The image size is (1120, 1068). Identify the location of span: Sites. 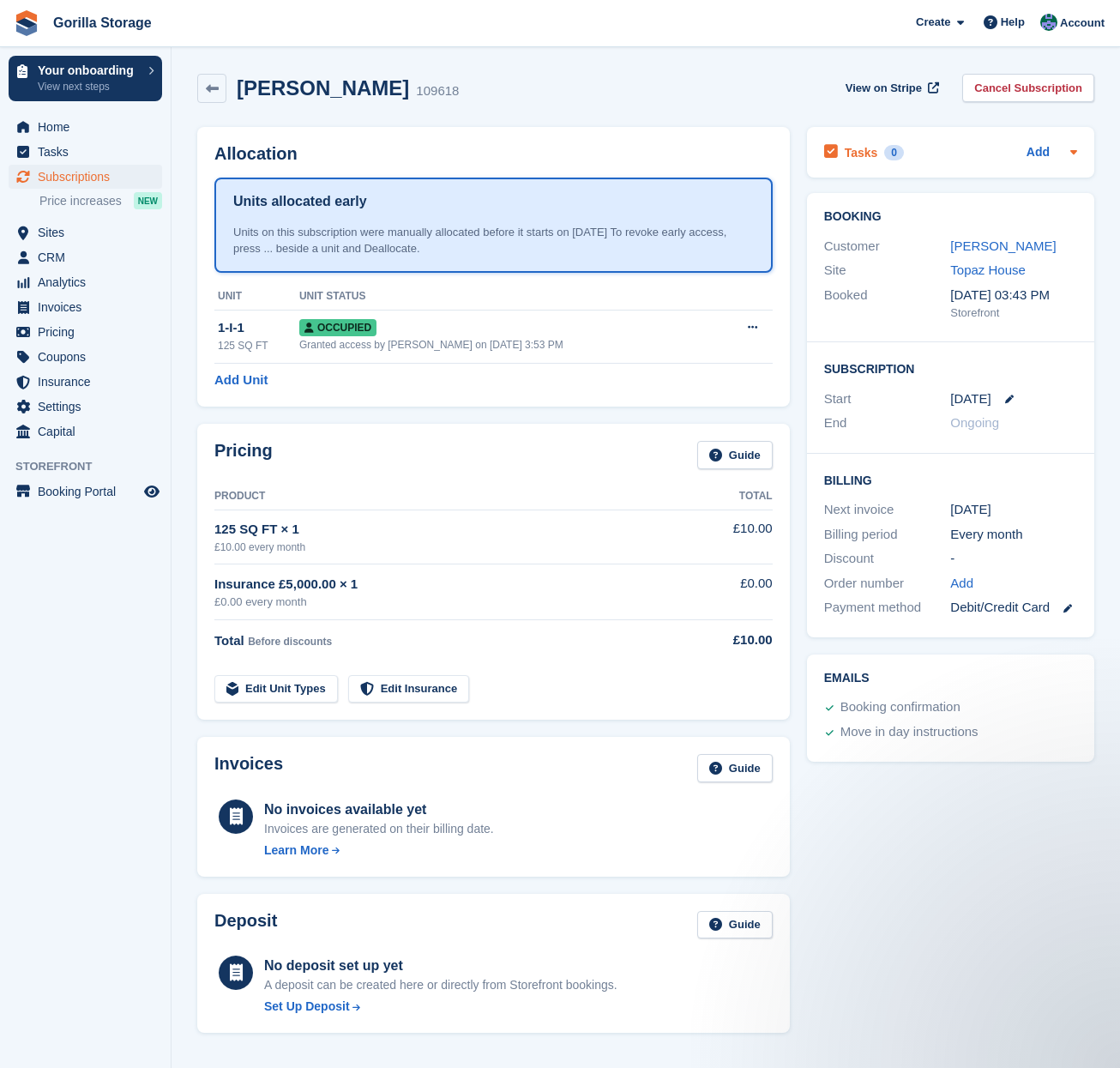
(90, 232).